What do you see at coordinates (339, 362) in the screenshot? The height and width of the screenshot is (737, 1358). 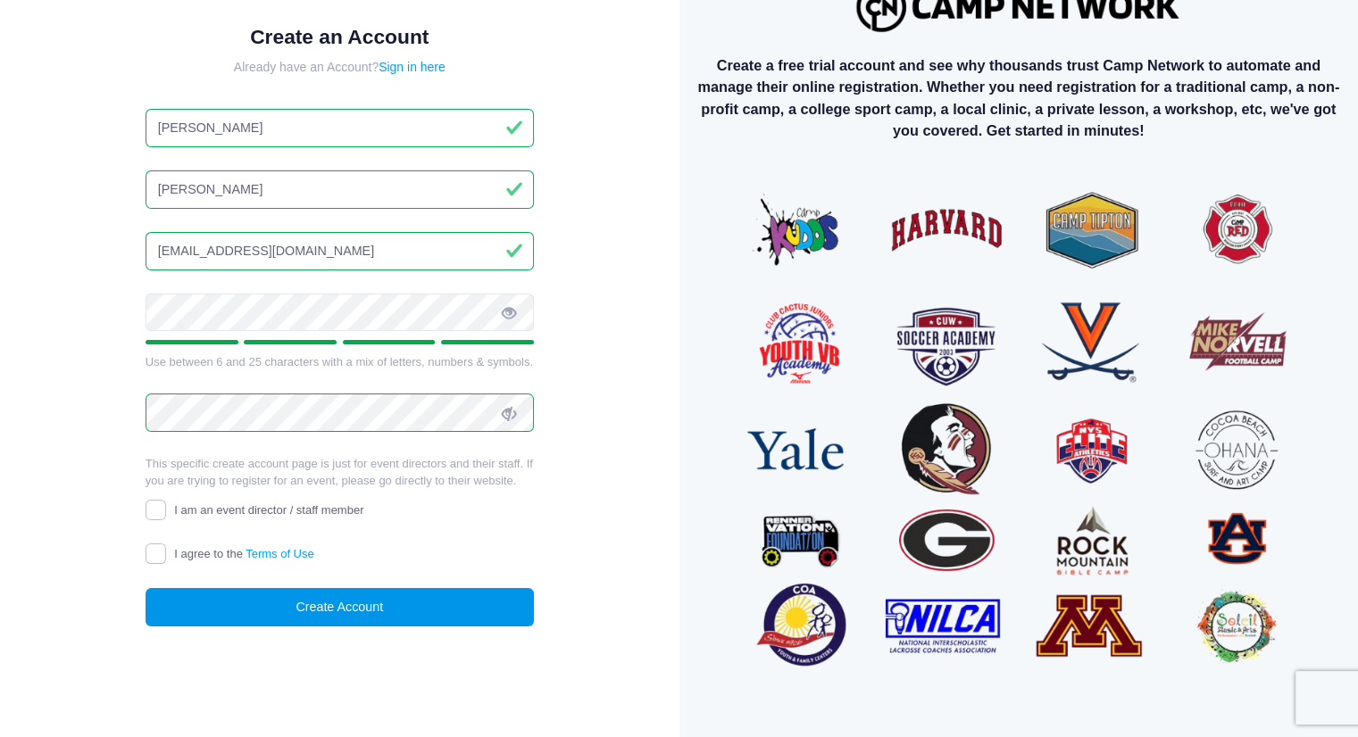 I see `div: Use between 6 and 25 characters with a mix of letters, numbers & symbols.` at bounding box center [339, 362].